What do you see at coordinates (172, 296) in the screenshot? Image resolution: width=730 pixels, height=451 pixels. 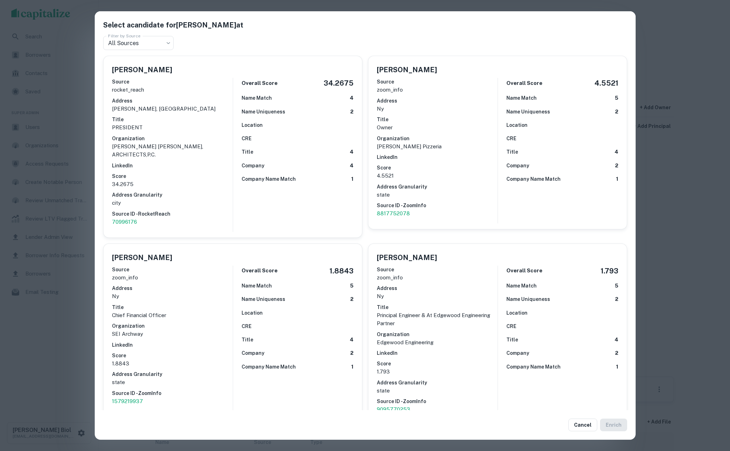 I see `p: ny` at bounding box center [172, 296].